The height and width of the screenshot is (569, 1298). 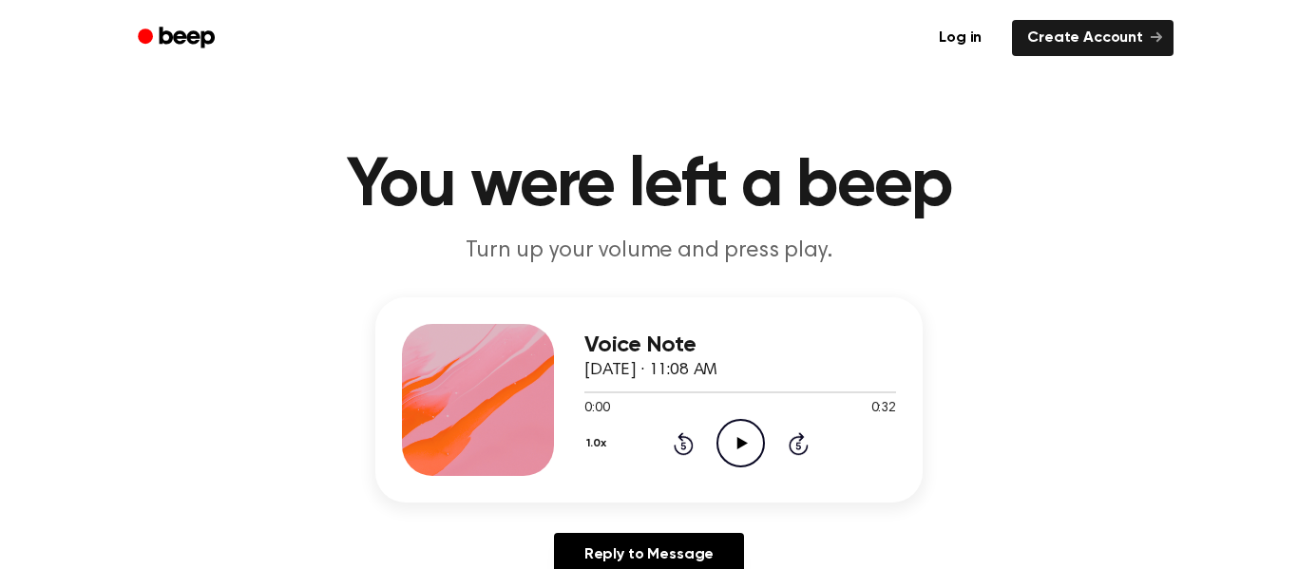 I want to click on span: 0:00, so click(x=597, y=409).